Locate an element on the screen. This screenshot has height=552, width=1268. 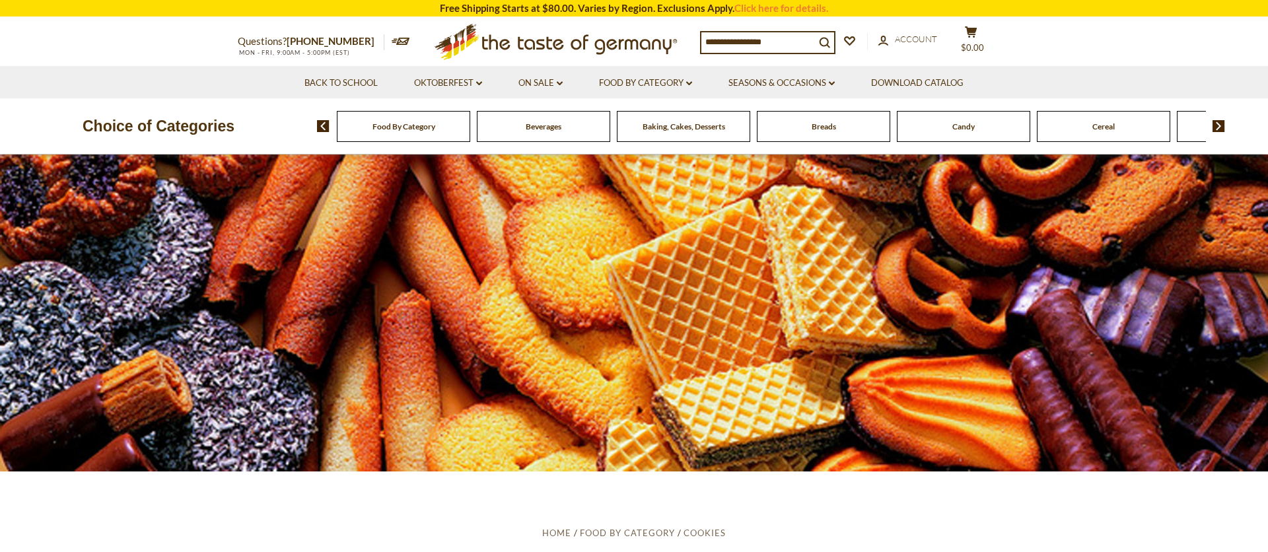
span: Home is located at coordinates (557, 533).